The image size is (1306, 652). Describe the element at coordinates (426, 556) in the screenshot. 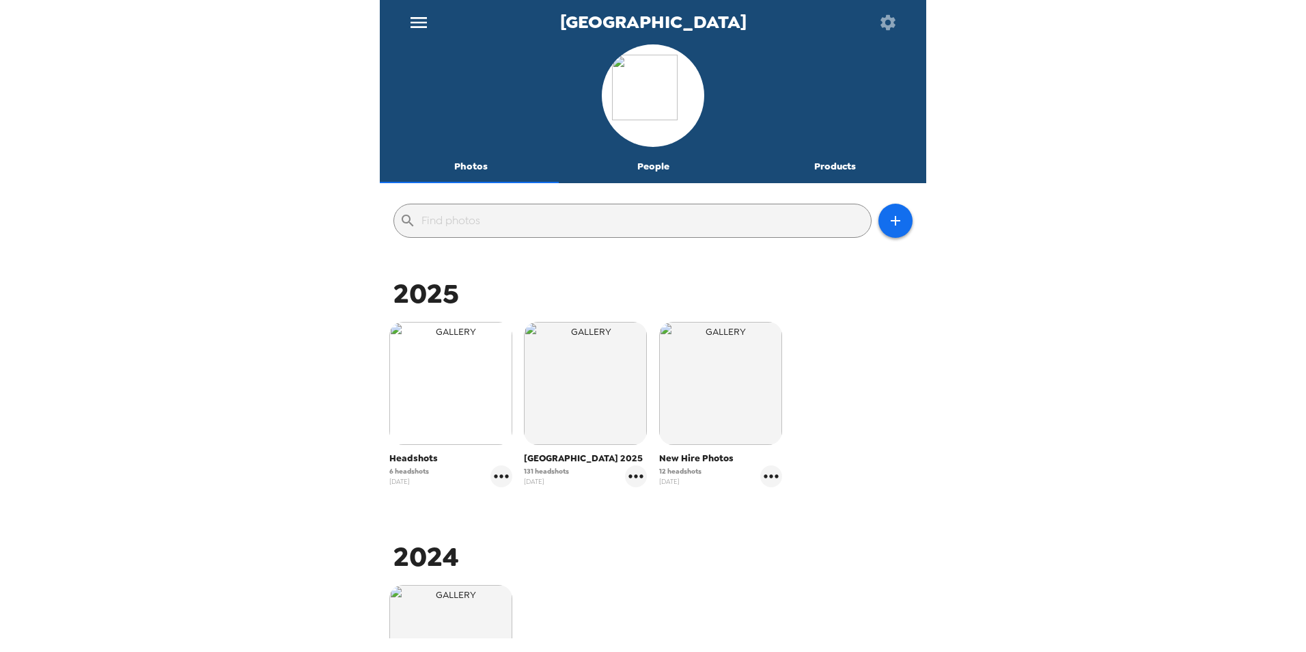

I see `span: 2024` at that location.